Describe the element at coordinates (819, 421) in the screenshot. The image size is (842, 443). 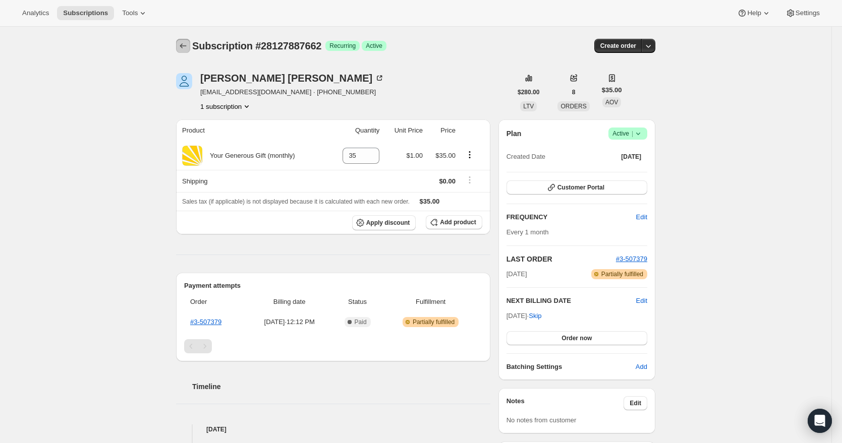
I see `div: Open Intercom Messenger` at that location.